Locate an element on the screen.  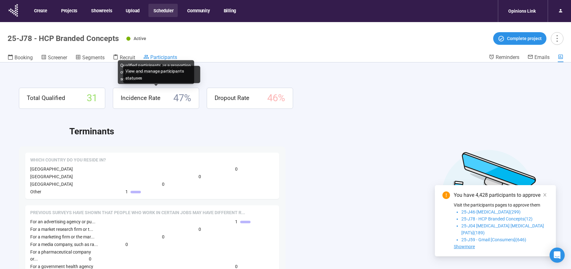
button: Upload is located at coordinates (132, 10).